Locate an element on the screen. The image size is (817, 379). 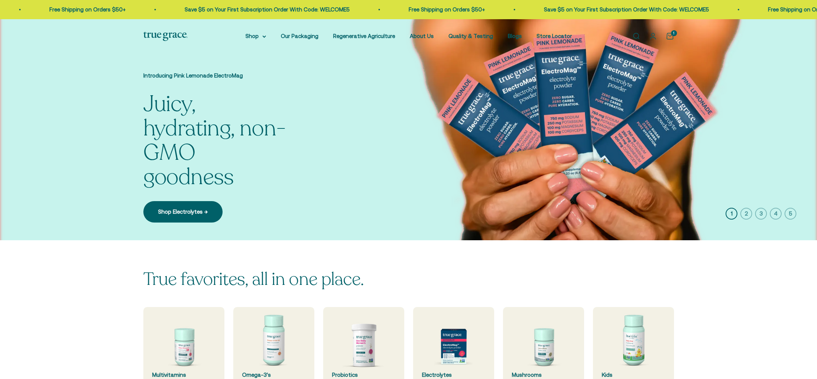
a: Regenerative Agriculture is located at coordinates (364, 36).